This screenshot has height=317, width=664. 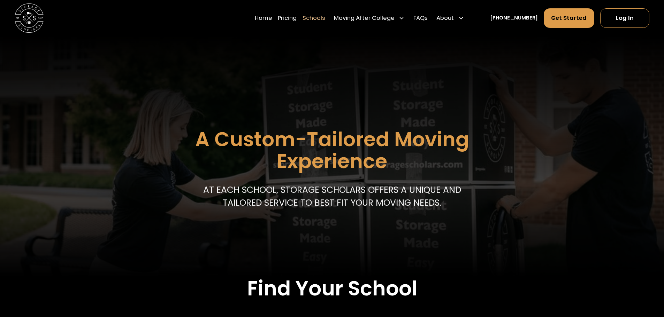 I want to click on h1: A Custom-Tailored Moving Experience, so click(x=332, y=151).